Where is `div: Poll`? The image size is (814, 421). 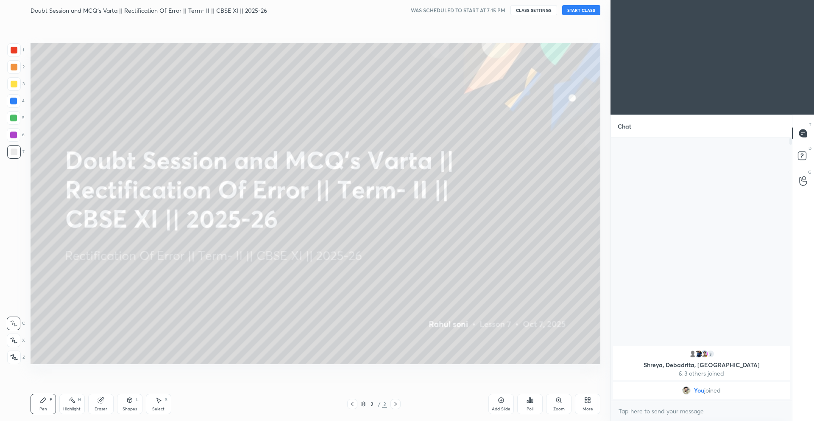 div: Poll is located at coordinates (530, 409).